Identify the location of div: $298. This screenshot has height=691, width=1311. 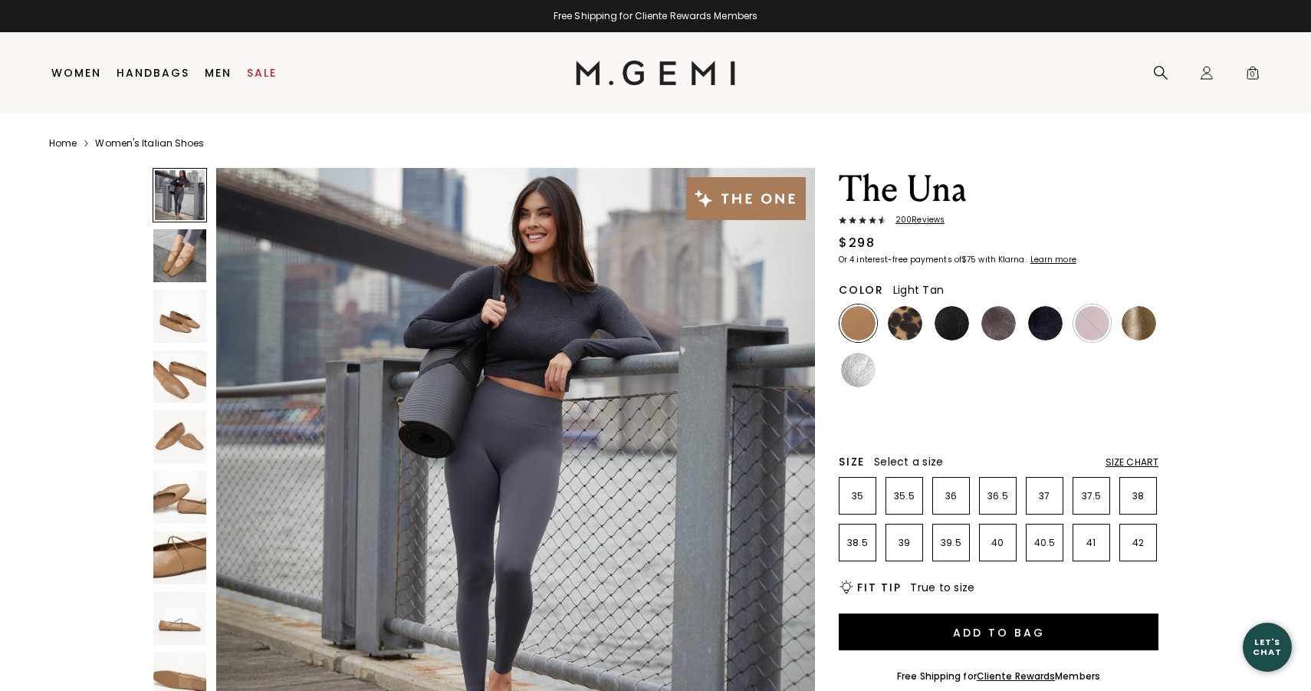
(857, 243).